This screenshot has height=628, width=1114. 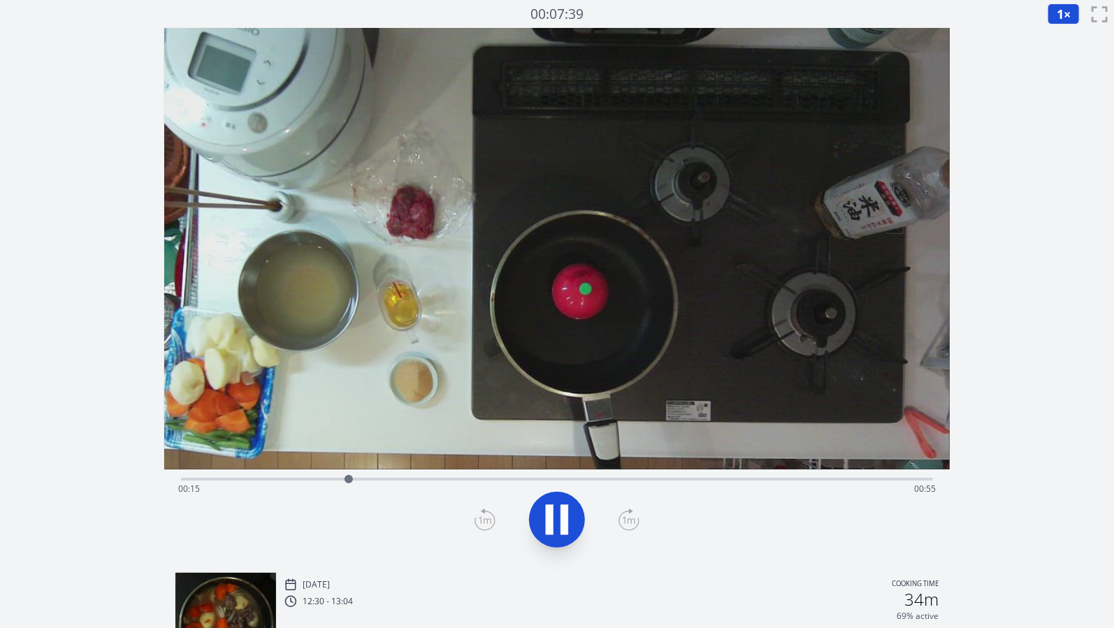 I want to click on a: 00:07:39, so click(x=557, y=14).